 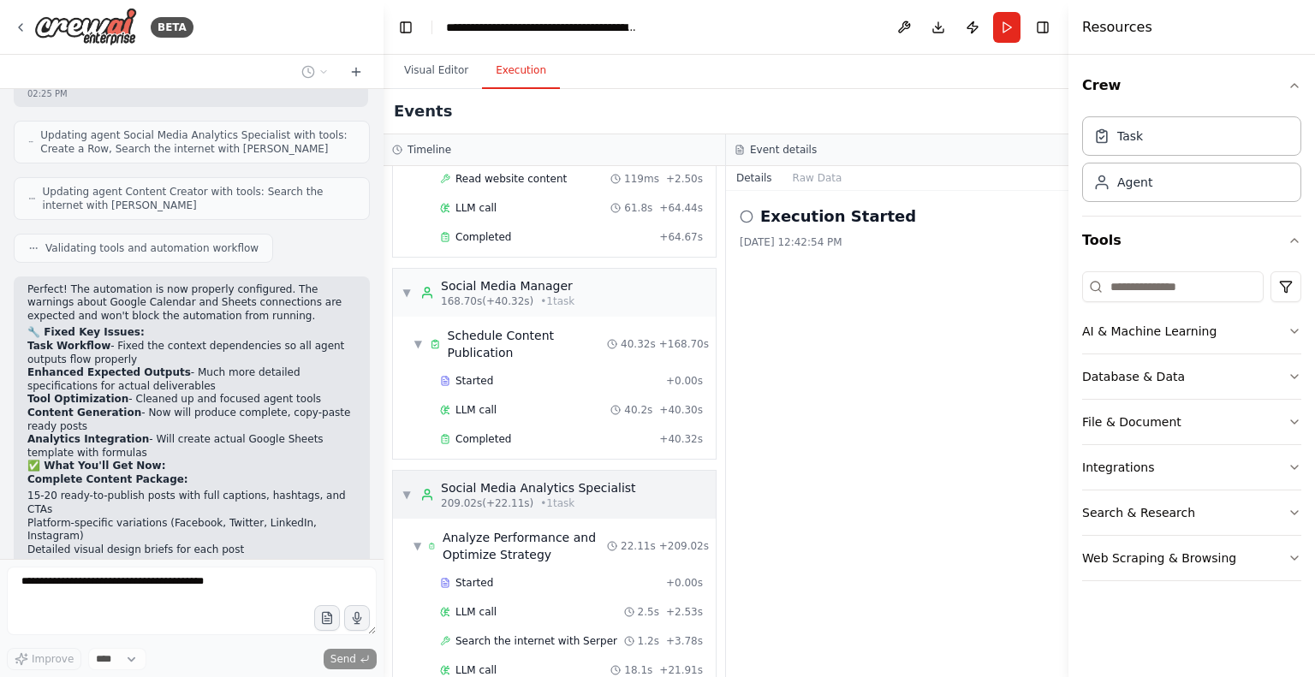 What do you see at coordinates (1192, 422) in the screenshot?
I see `button: File & Document` at bounding box center [1192, 422].